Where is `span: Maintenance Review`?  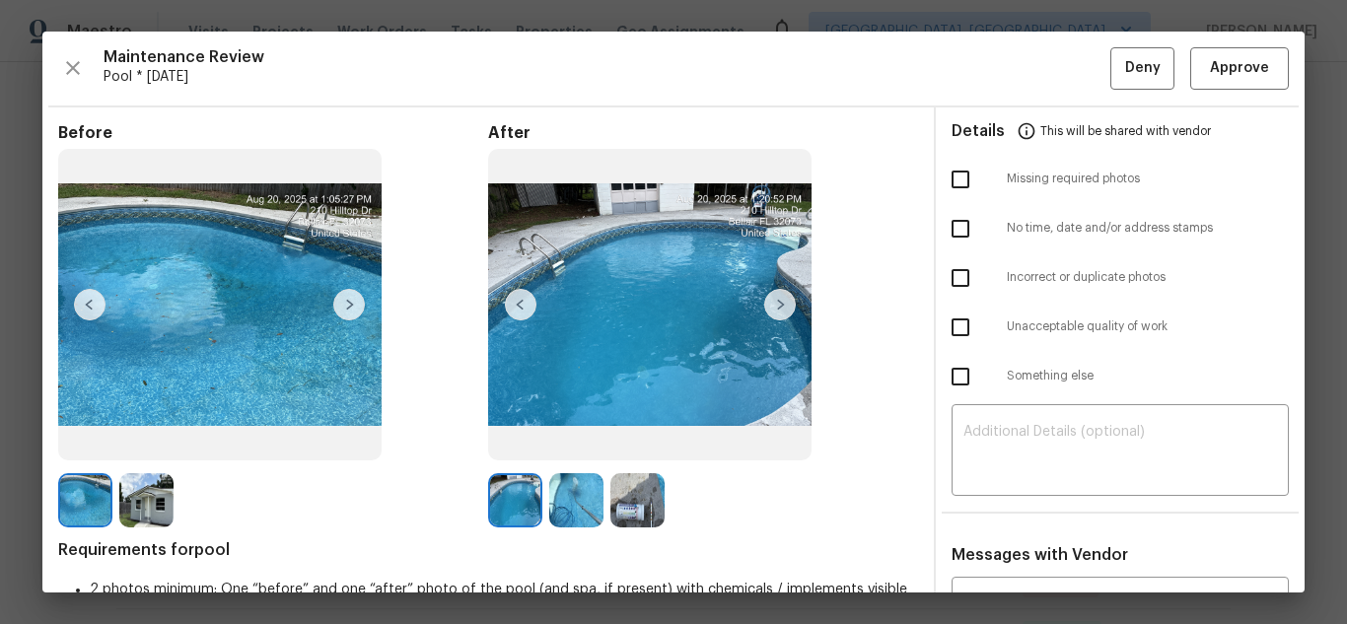
span: Maintenance Review is located at coordinates (606, 57).